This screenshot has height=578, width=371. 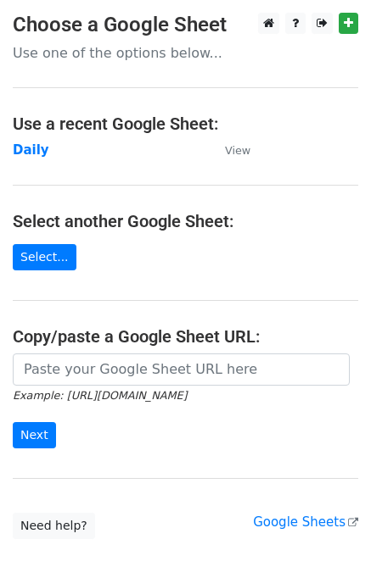 I want to click on p: Use one of the options below..., so click(x=185, y=53).